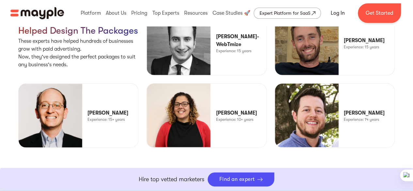  What do you see at coordinates (166, 13) in the screenshot?
I see `div: Top Experts` at bounding box center [166, 13].